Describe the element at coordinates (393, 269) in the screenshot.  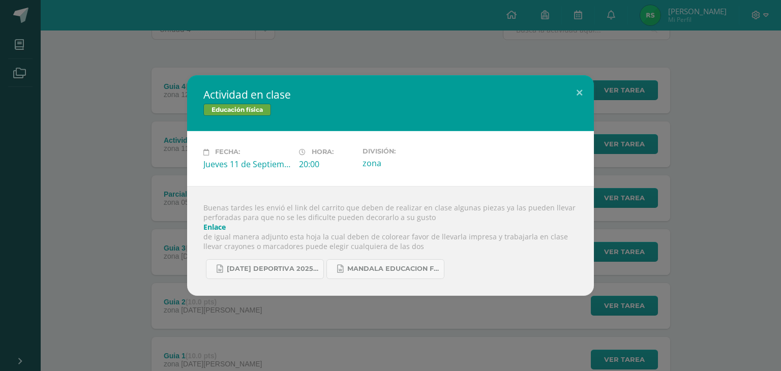
I see `span: Mandala educacion fisica 2.docx` at that location.